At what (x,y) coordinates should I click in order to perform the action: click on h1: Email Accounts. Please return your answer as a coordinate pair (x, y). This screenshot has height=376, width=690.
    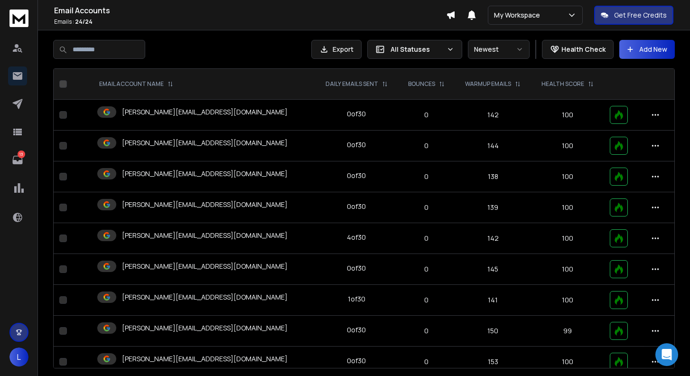
    Looking at the image, I should click on (250, 10).